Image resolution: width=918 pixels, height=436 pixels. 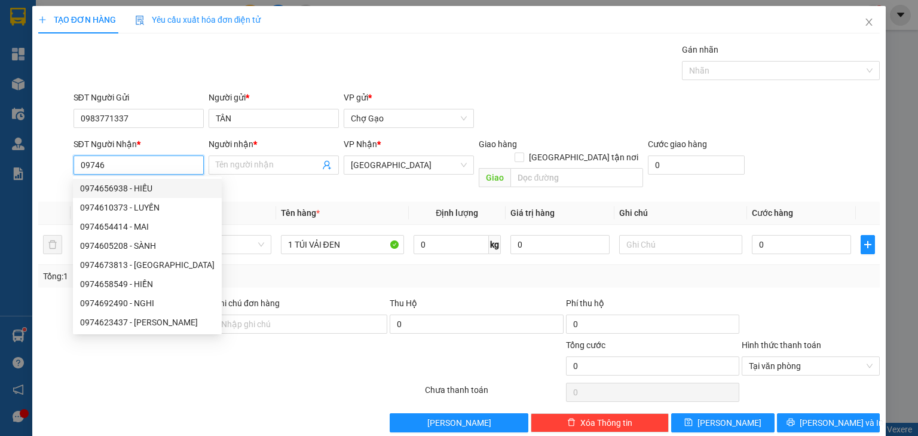 I want to click on span: Chợ Gạo, so click(x=409, y=118).